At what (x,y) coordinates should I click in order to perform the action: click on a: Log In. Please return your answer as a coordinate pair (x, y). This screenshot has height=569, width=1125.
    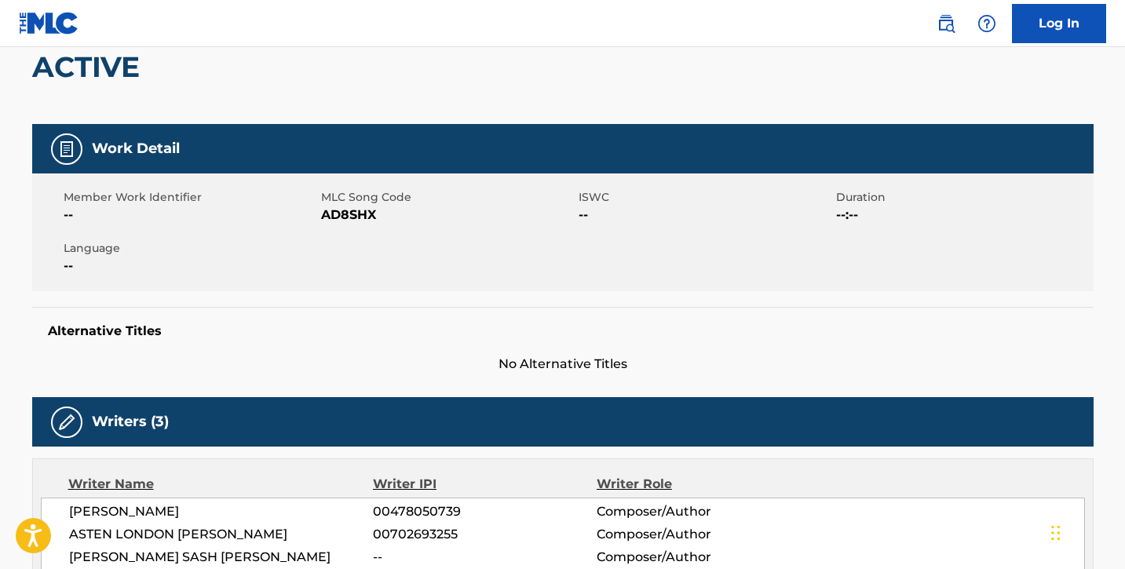
    Looking at the image, I should click on (1059, 24).